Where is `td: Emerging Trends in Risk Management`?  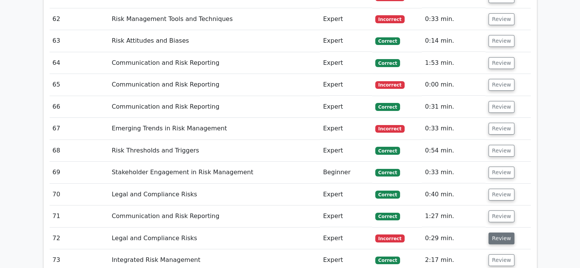 td: Emerging Trends in Risk Management is located at coordinates (214, 129).